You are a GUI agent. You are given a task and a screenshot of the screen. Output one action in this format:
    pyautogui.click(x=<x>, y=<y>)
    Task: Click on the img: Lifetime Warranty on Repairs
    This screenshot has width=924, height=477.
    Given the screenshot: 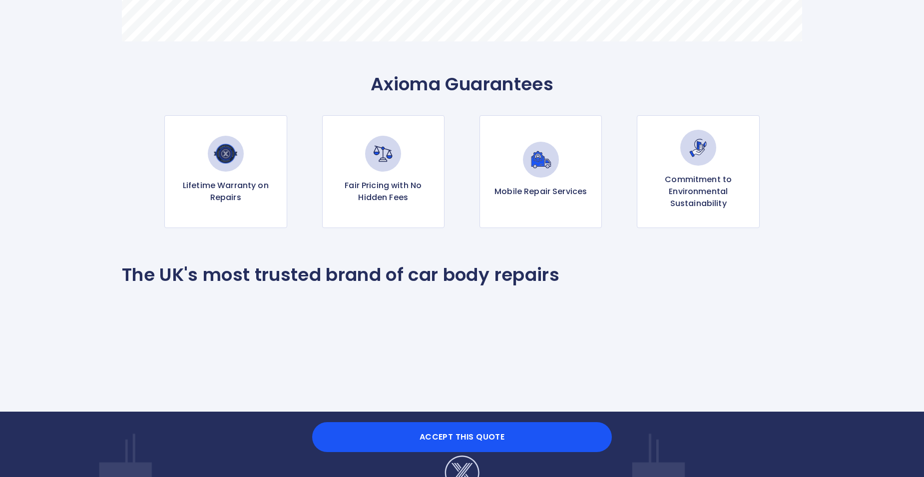 What is the action you would take?
    pyautogui.click(x=226, y=154)
    